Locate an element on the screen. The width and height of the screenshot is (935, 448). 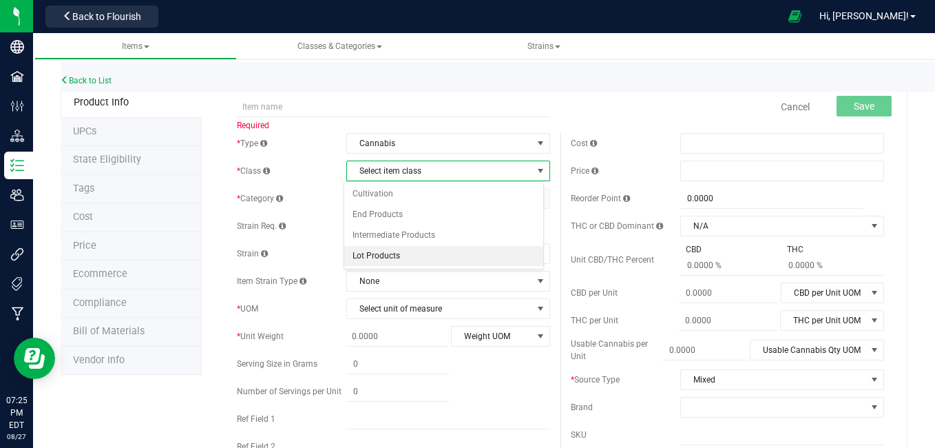
span: Mixed is located at coordinates (773, 379).